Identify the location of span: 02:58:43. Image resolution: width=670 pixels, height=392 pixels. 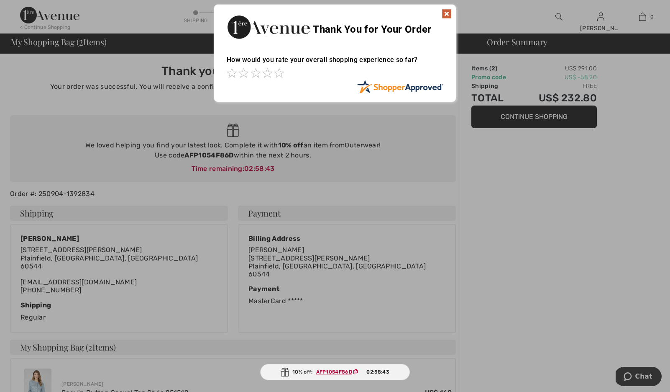
(378, 372).